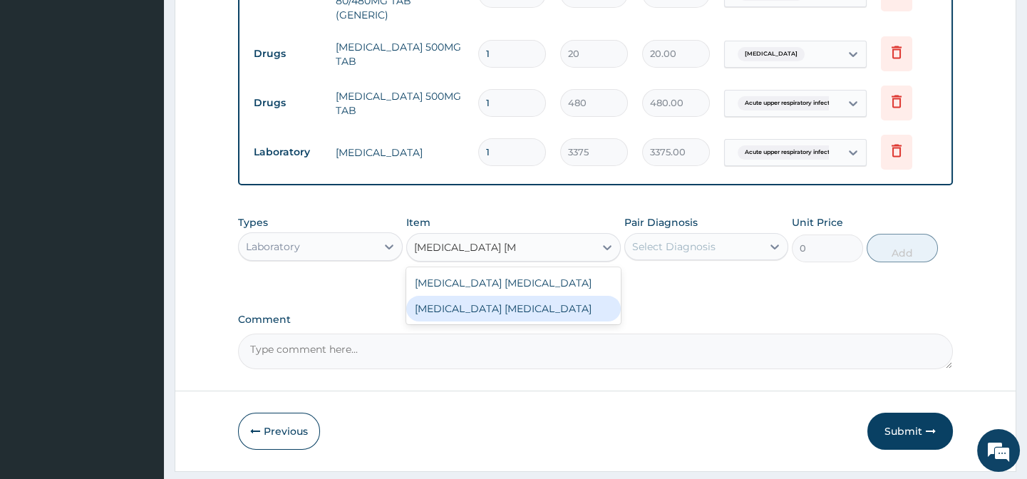  What do you see at coordinates (273, 247) in the screenshot?
I see `div: Laboratory` at bounding box center [273, 247].